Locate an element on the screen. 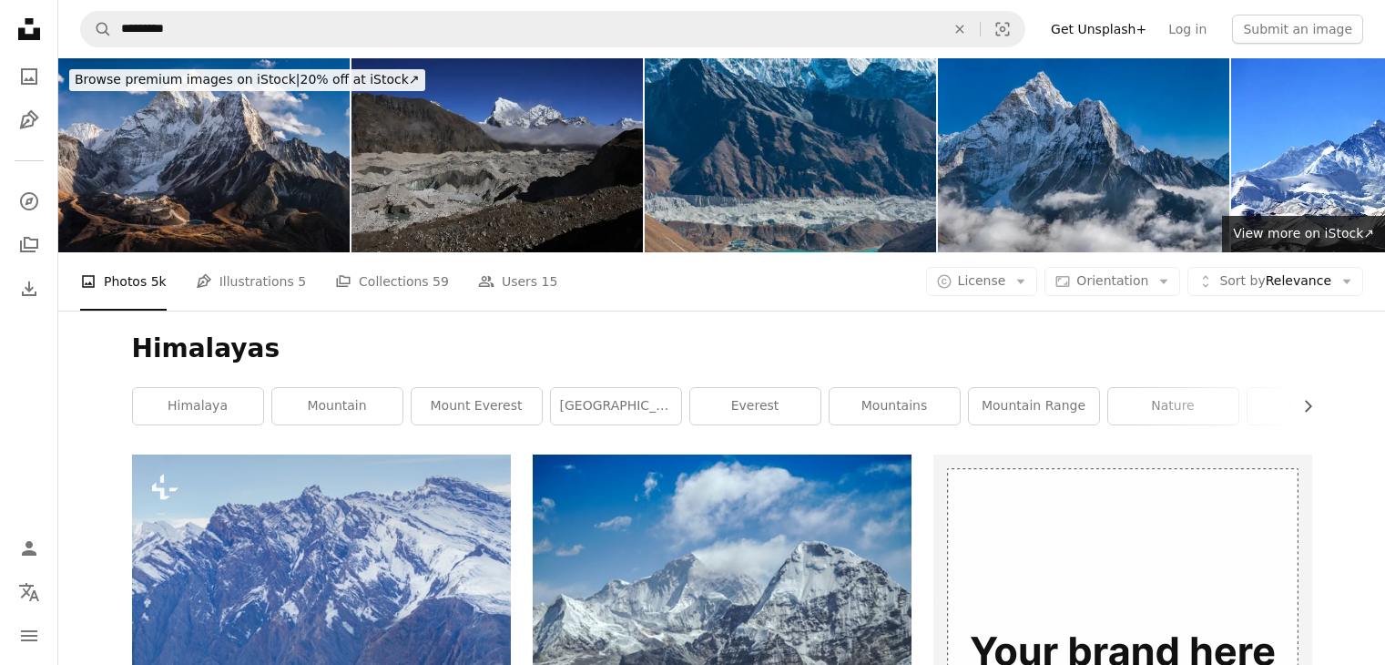  img: Ngozumpa Glacier and high mountains Cholatse and Taboche, Nepal. is located at coordinates (497, 155).